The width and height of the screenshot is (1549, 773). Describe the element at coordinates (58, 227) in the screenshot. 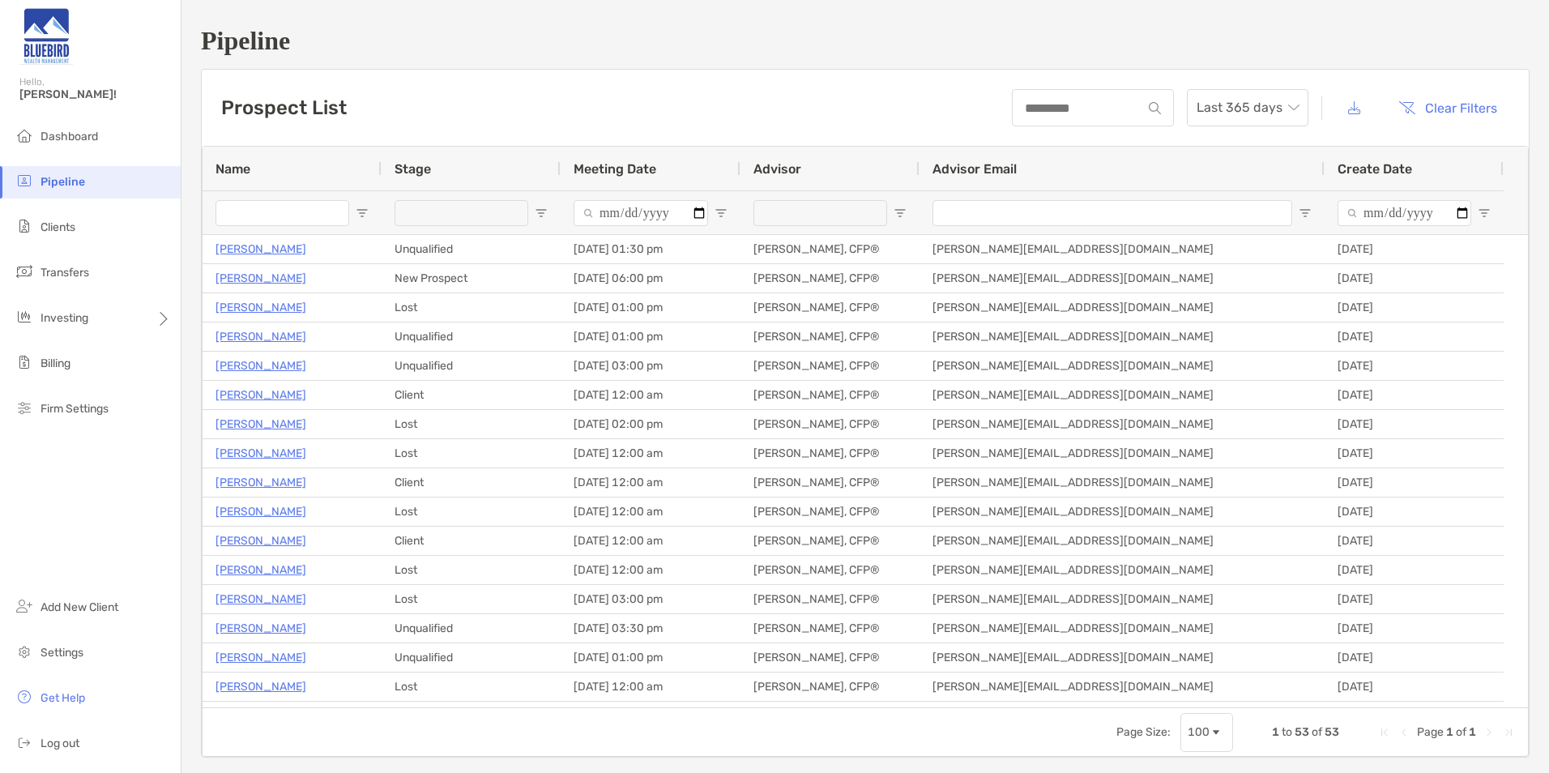

I see `span: Clients` at that location.